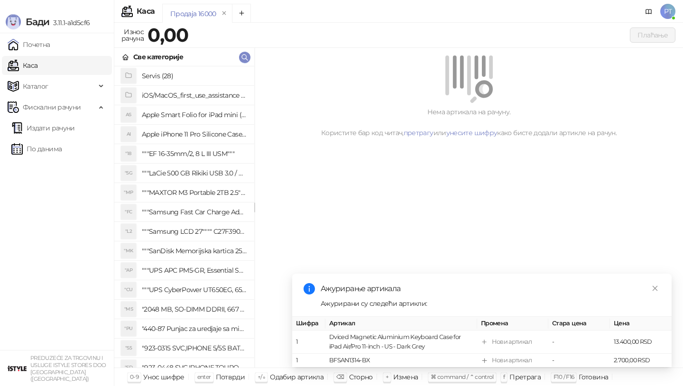 The height and width of the screenshot is (386, 683). Describe the element at coordinates (194, 290) in the screenshot. I see `h4: """UPS CyberPower UT650EG, 650VA/360W , line-int., s_uko, desktop"""` at that location.